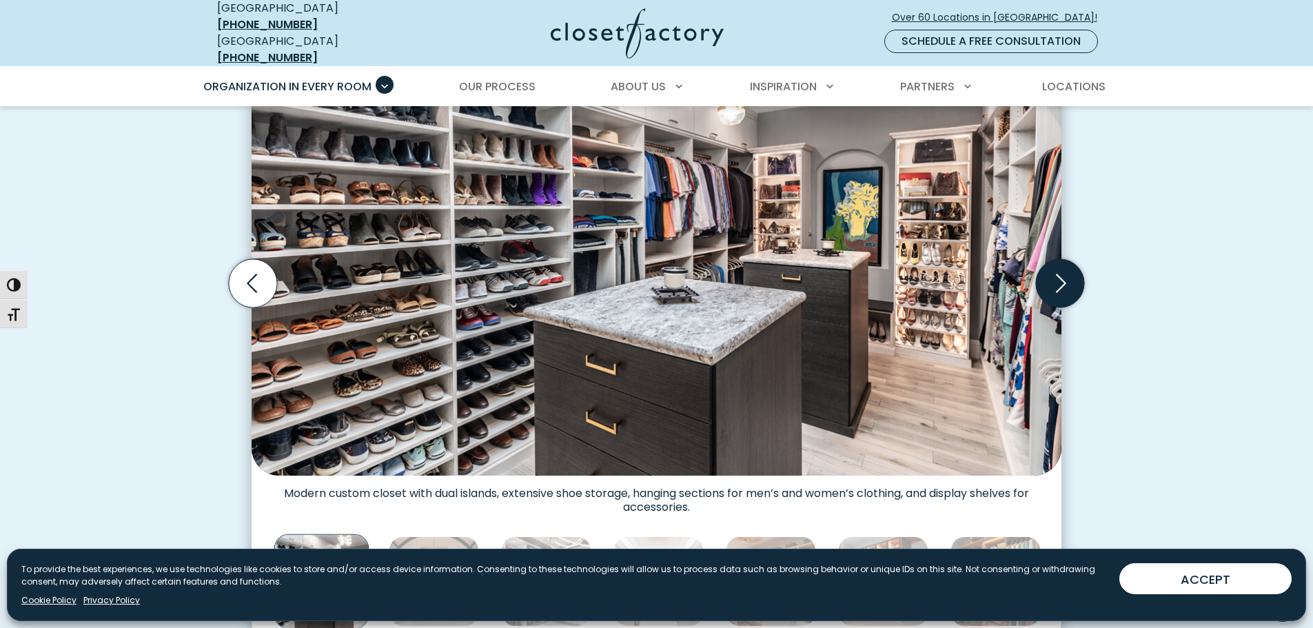 The width and height of the screenshot is (1313, 628). I want to click on span: Organization in Every Room, so click(287, 86).